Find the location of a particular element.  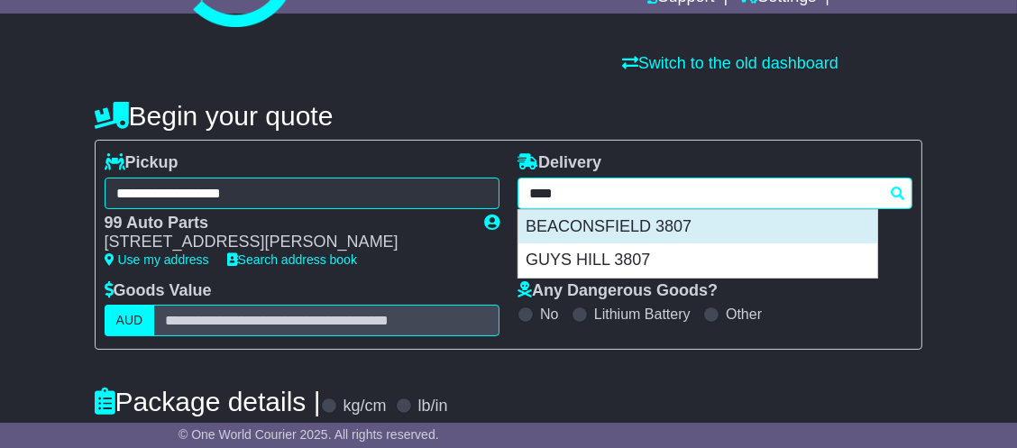

div: BEACONSFIELD 3807 is located at coordinates (698, 227).